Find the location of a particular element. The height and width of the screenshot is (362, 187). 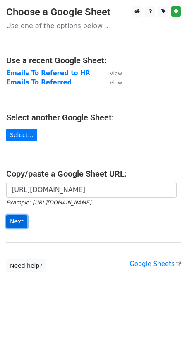

p: Use one of the options below... is located at coordinates (94, 26).